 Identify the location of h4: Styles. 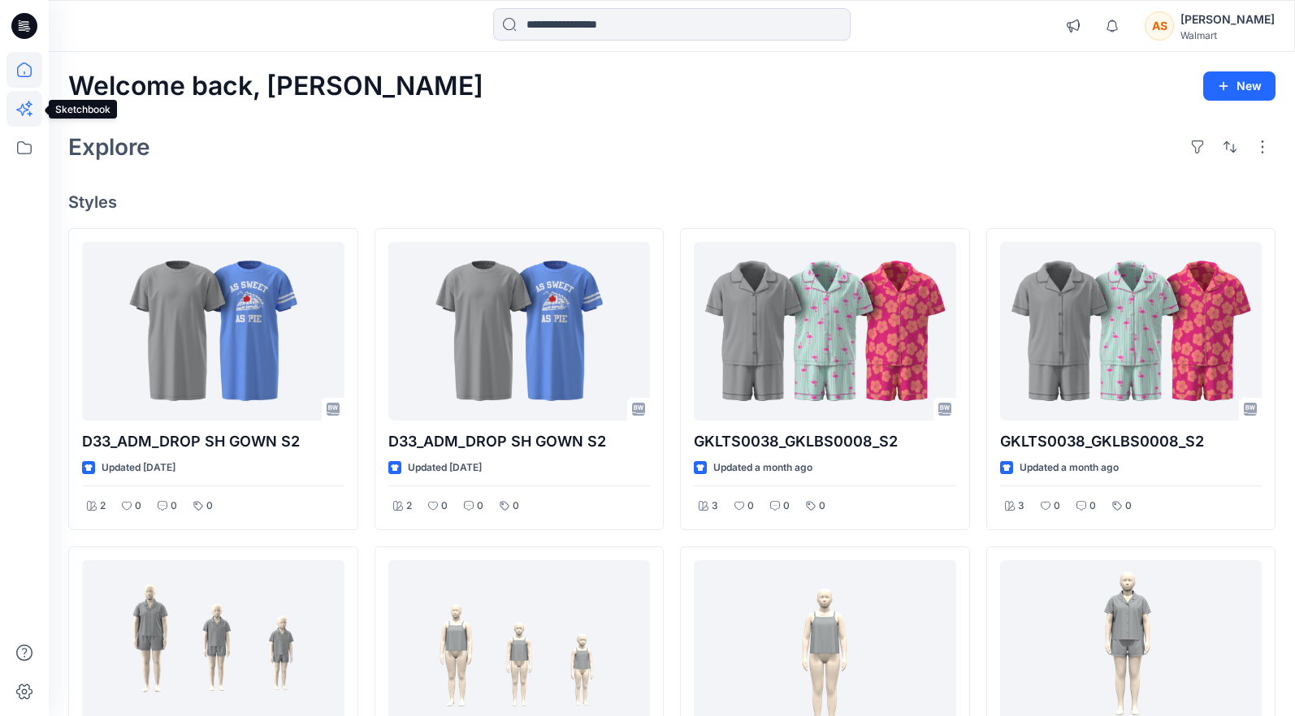
(672, 202).